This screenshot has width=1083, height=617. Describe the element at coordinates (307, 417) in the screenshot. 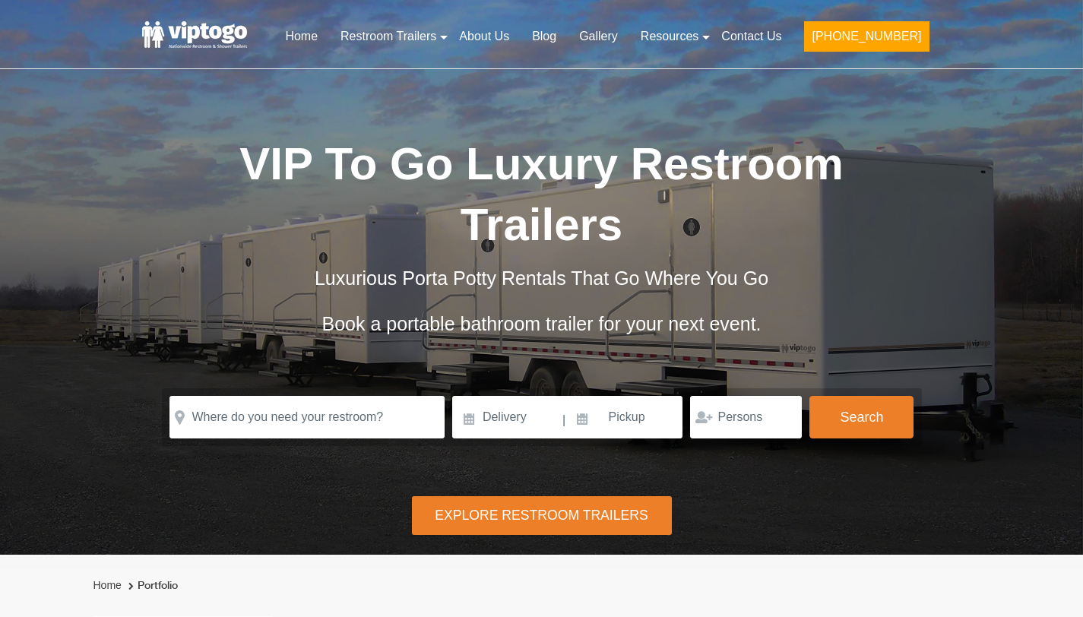

I see `input: Where do you need your restroom?` at that location.